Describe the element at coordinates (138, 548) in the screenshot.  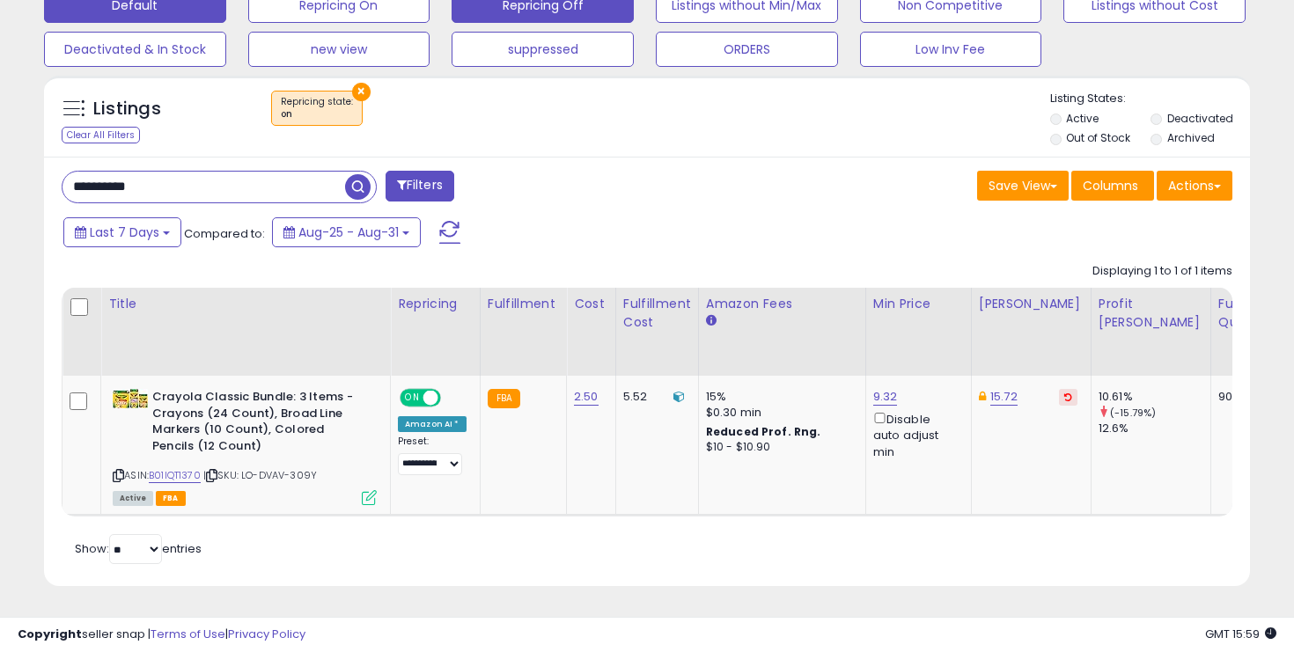
I see `span: Show: entries` at that location.